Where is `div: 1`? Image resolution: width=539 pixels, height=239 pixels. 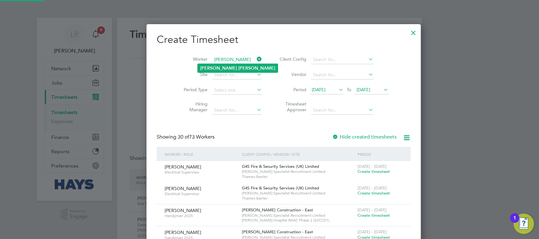 div: 1 is located at coordinates (515, 222).